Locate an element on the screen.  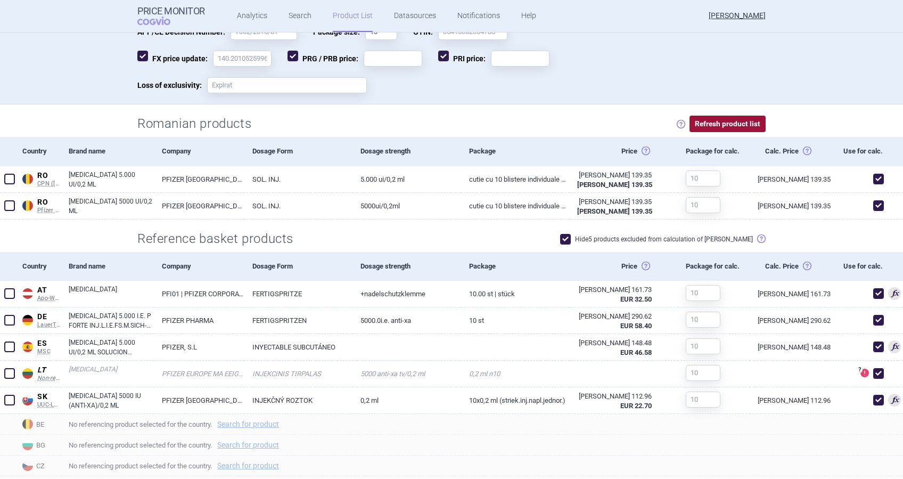
span: LauerTaxe CGM is located at coordinates (49, 325).